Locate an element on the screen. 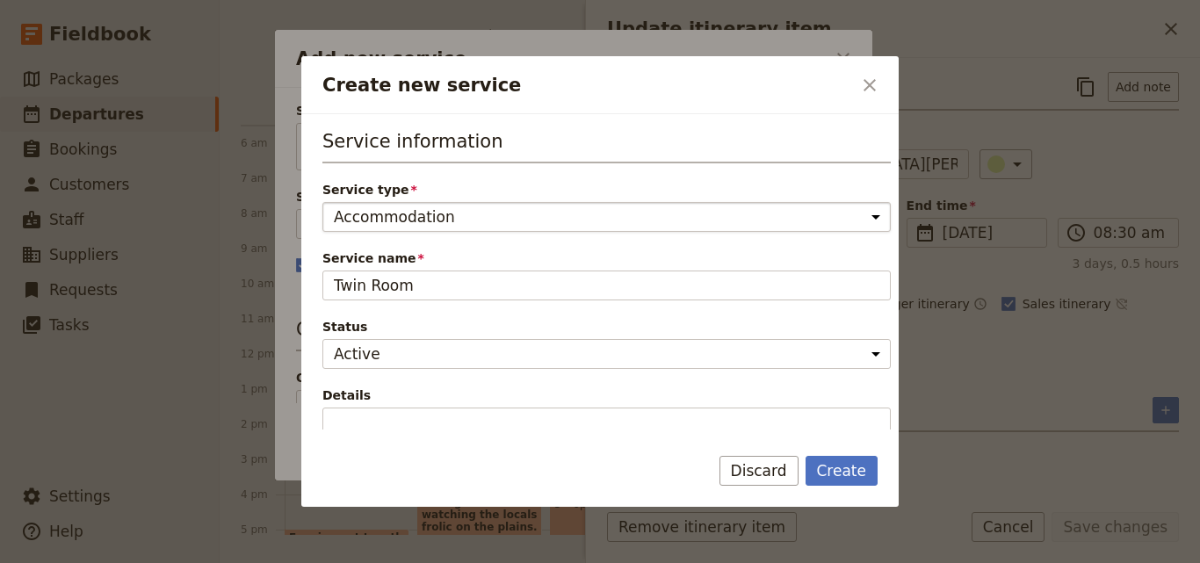 Image resolution: width=1200 pixels, height=563 pixels. span: Service name is located at coordinates (606, 258).